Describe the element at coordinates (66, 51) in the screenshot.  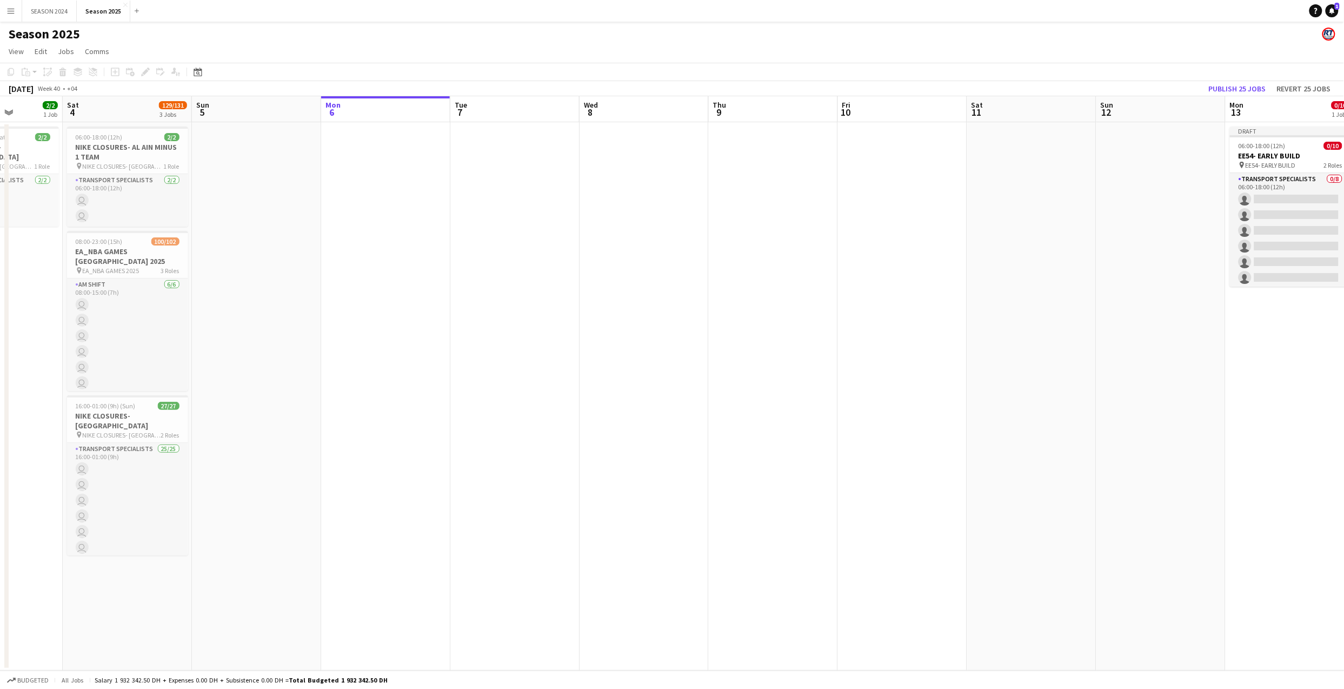
I see `a: Jobs` at that location.